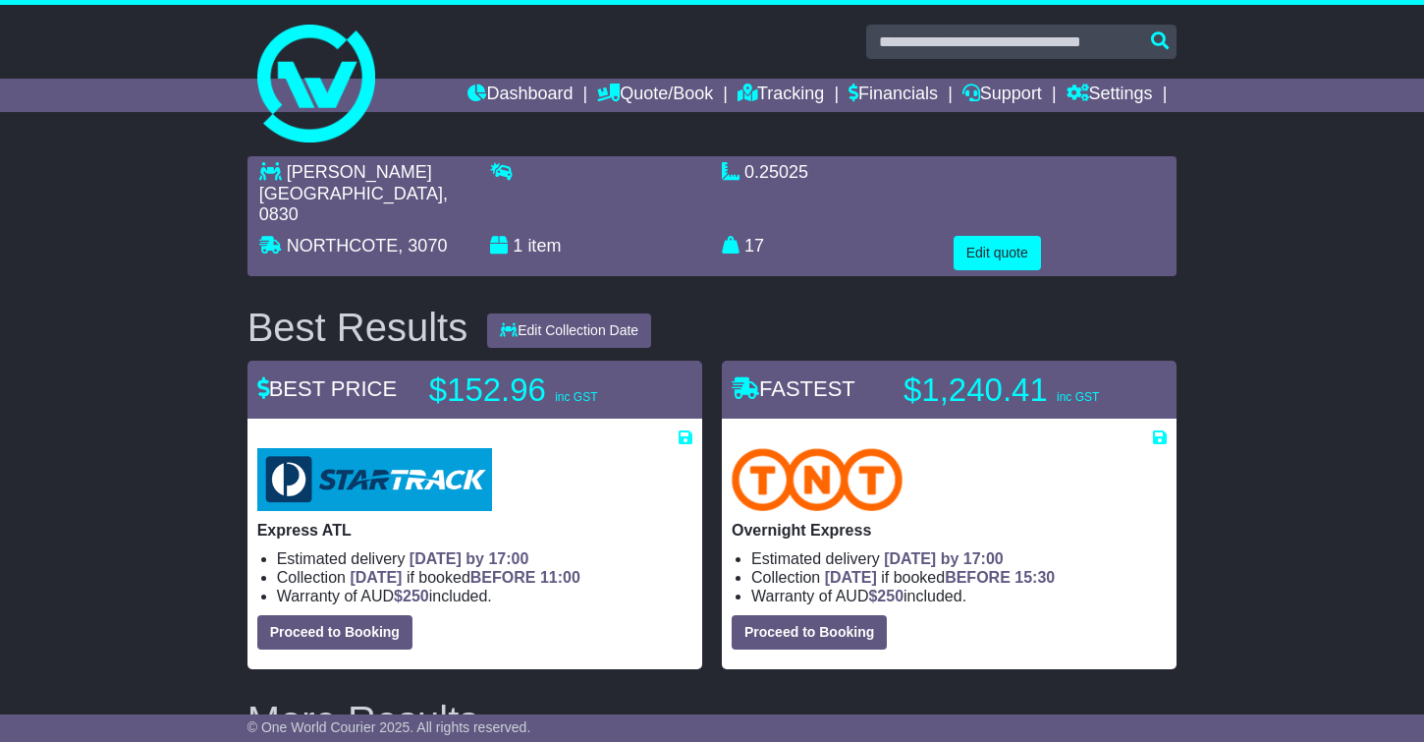 The image size is (1424, 742). I want to click on a: Financials, so click(893, 95).